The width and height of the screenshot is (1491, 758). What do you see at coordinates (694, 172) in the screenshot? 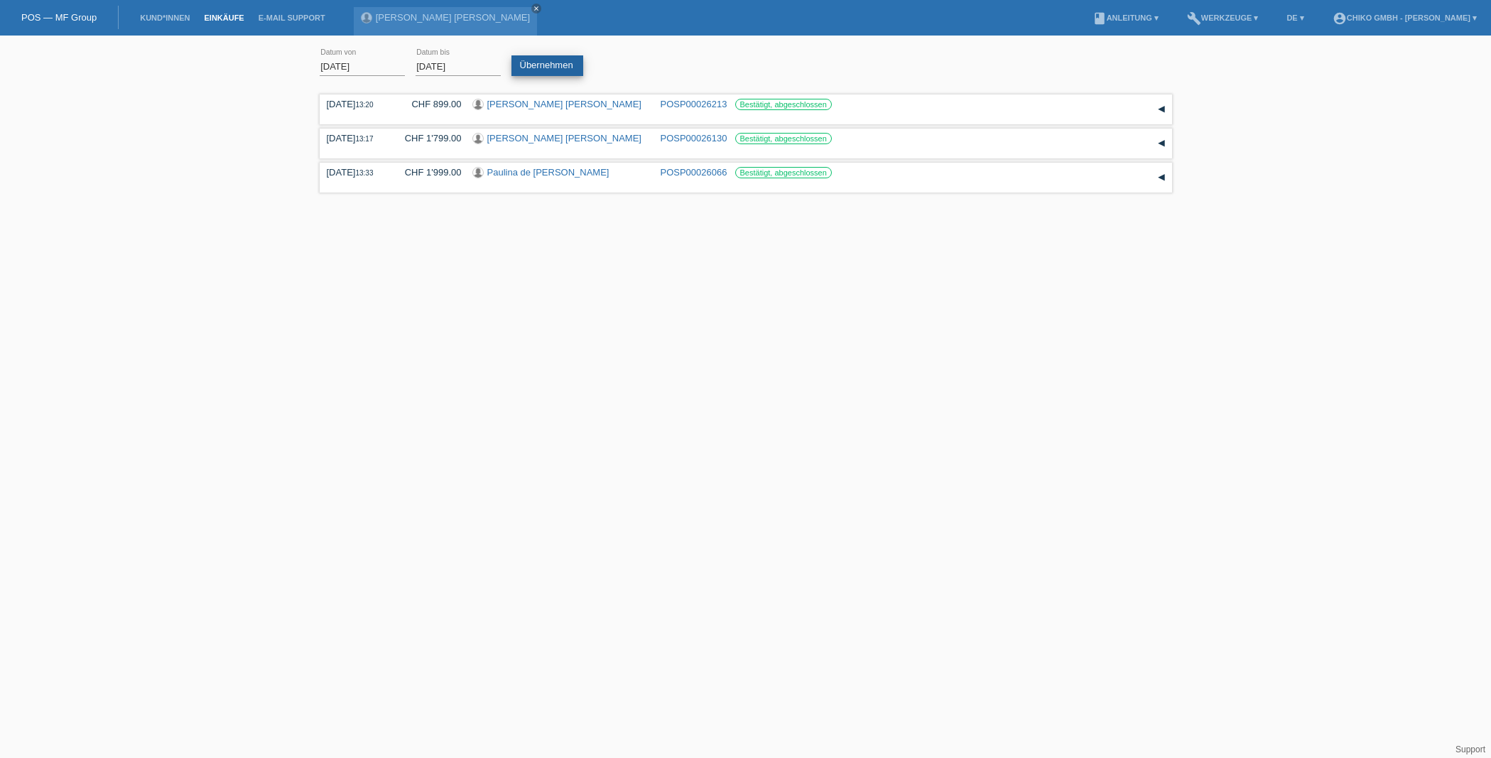
I see `a: POSP00026066` at bounding box center [694, 172].